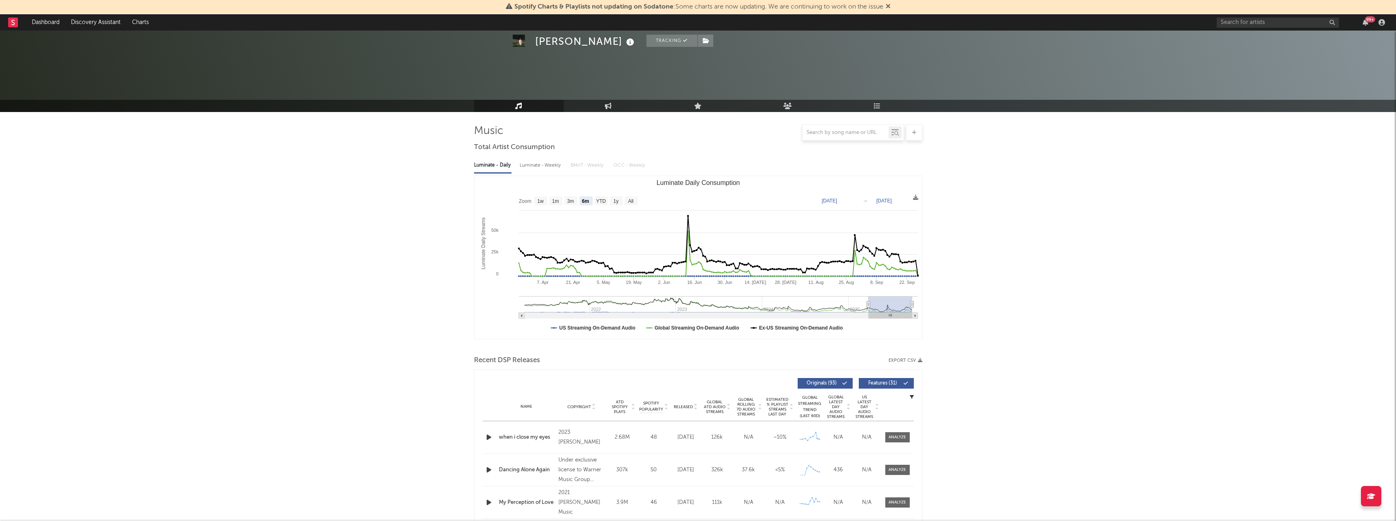  Describe the element at coordinates (603, 282) in the screenshot. I see `text: 5. May` at that location.